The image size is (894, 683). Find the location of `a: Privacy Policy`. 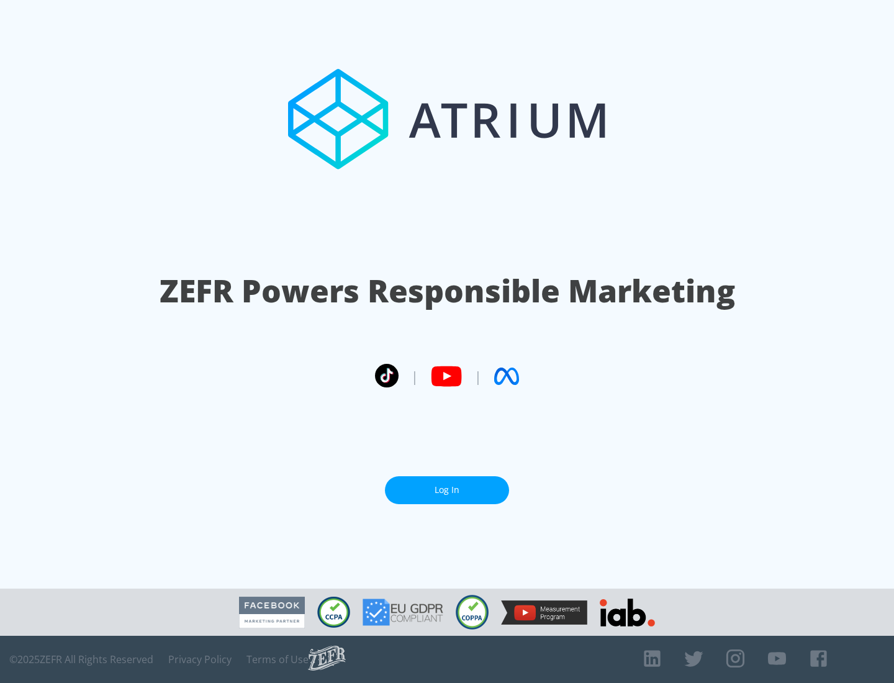

a: Privacy Policy is located at coordinates (200, 659).